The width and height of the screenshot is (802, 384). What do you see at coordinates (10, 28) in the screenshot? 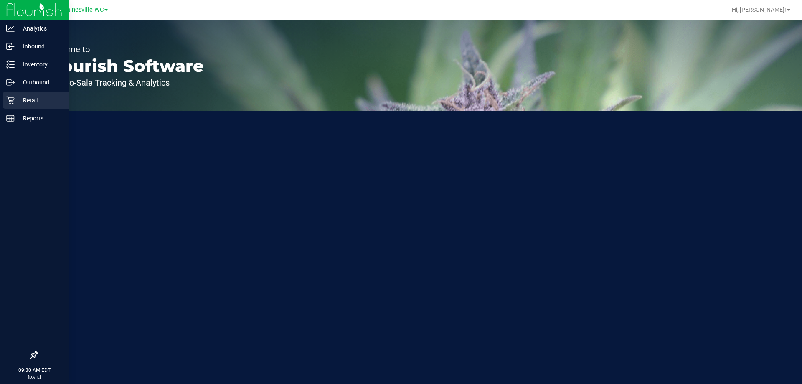
I see `inline-svg: Analytics` at bounding box center [10, 28].